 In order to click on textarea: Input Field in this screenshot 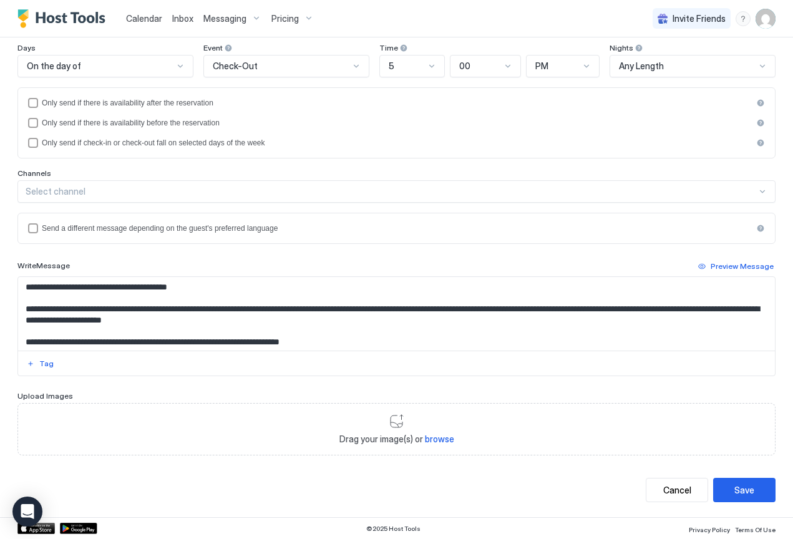, I will do `click(392, 314)`.